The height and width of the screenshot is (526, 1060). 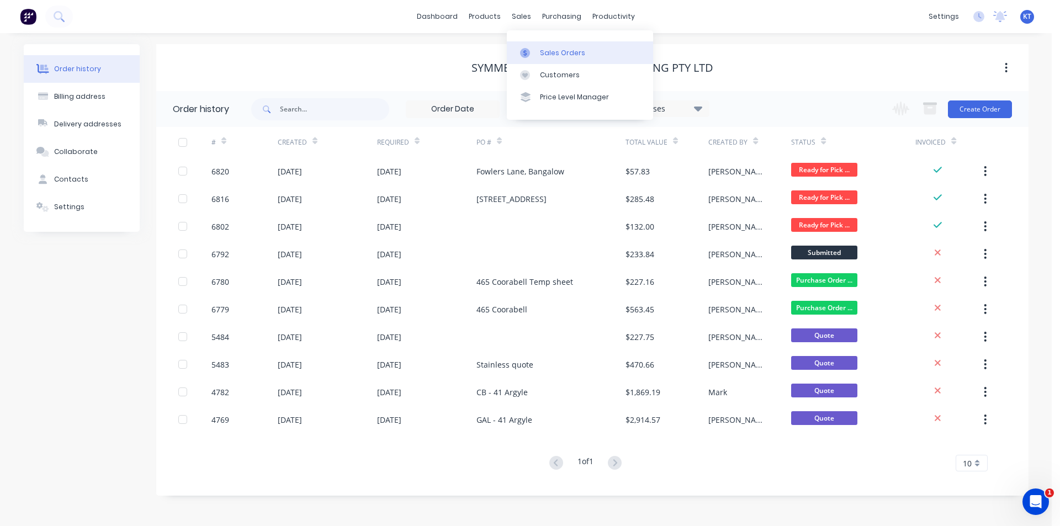 What do you see at coordinates (28, 17) in the screenshot?
I see `img: Factory` at bounding box center [28, 17].